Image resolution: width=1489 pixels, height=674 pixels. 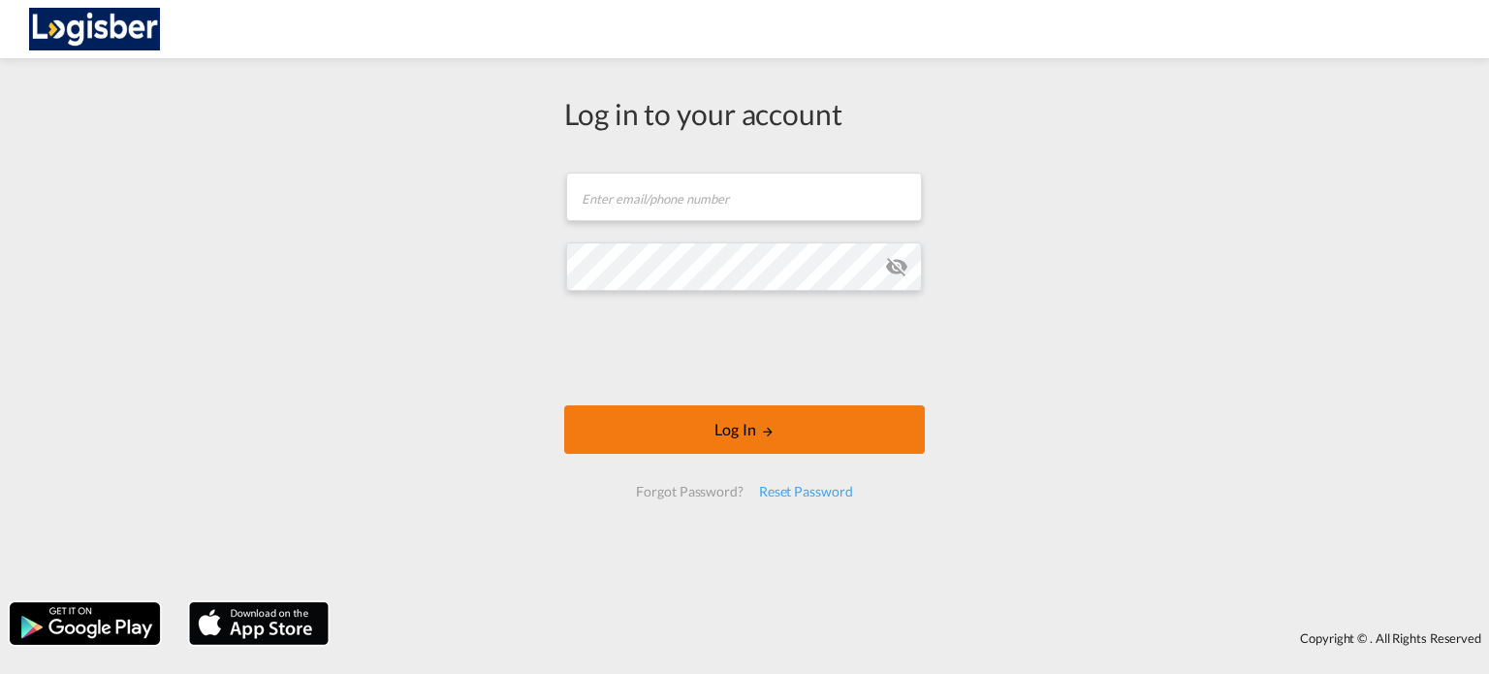 What do you see at coordinates (259, 623) in the screenshot?
I see `img: apple.png` at bounding box center [259, 623].